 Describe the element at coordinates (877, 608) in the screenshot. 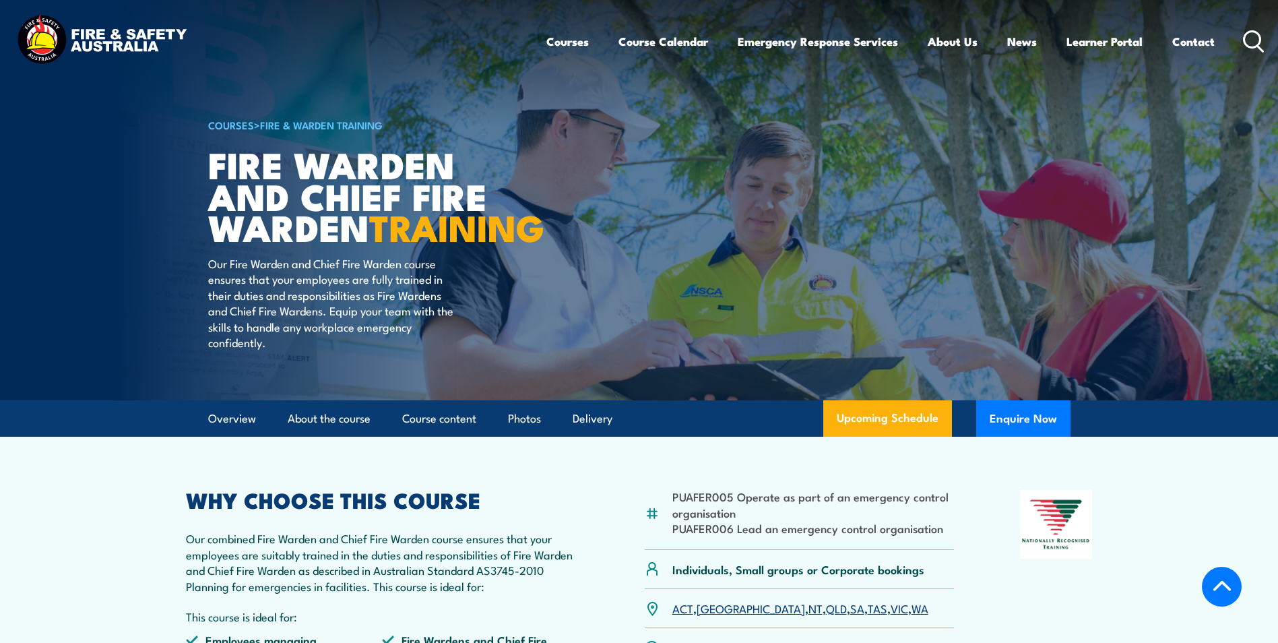

I see `a: TAS` at that location.